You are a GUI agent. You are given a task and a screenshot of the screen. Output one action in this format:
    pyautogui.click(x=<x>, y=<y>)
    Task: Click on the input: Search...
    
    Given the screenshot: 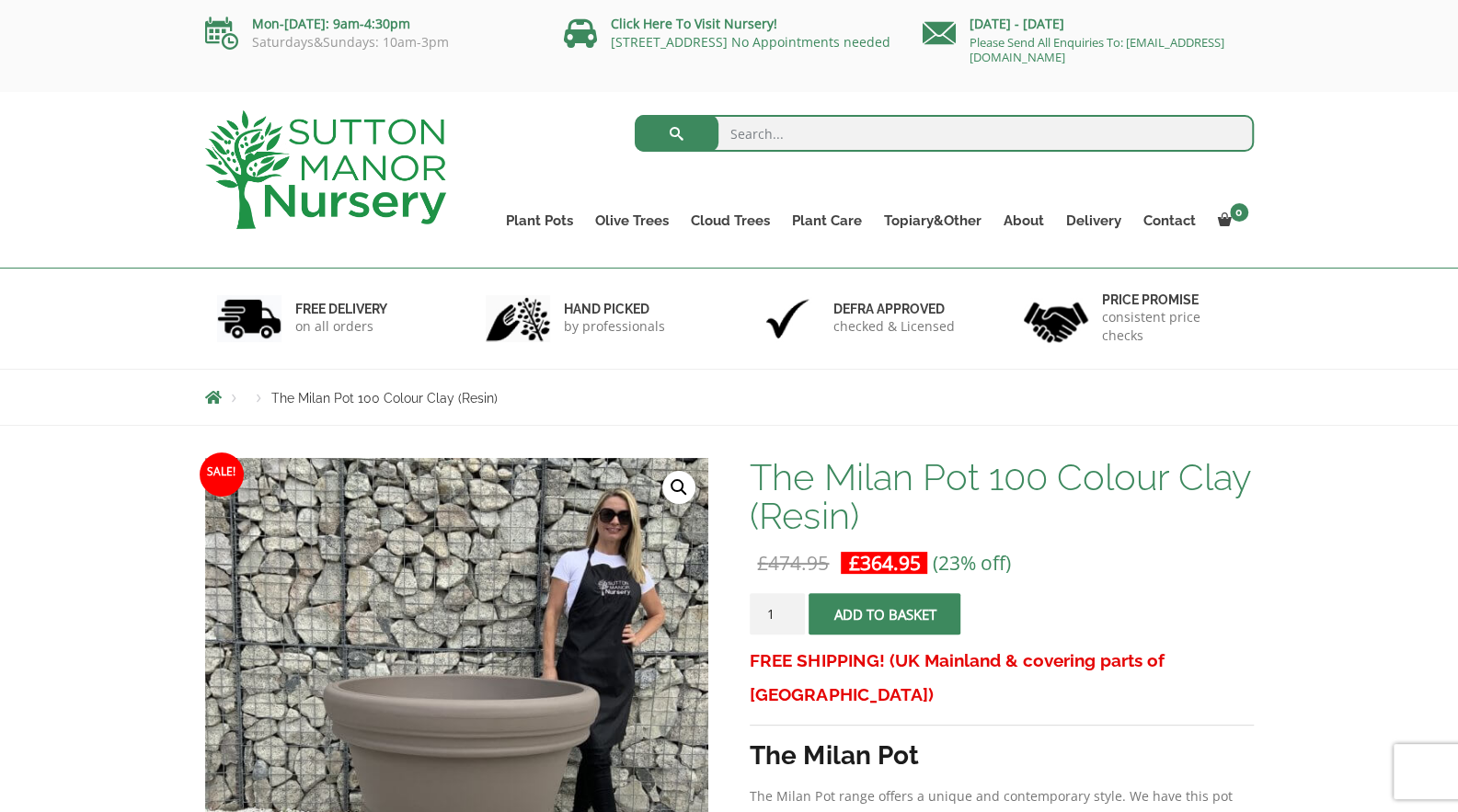 What is the action you would take?
    pyautogui.click(x=944, y=133)
    